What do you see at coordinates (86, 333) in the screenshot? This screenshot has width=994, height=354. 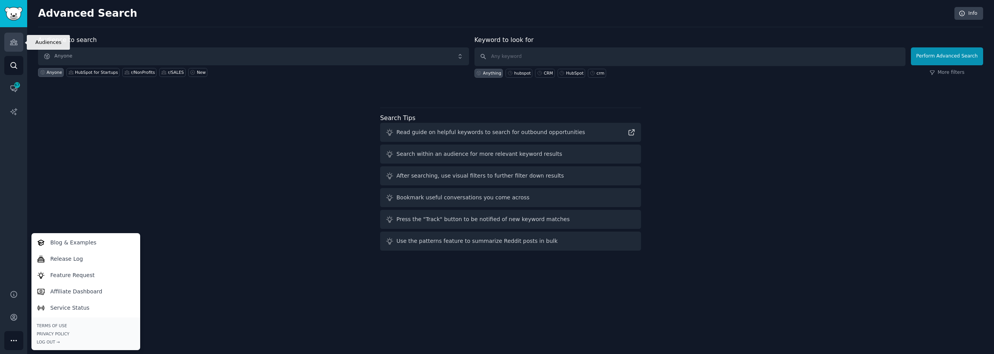 I see `a: Privacy Policy` at bounding box center [86, 333].